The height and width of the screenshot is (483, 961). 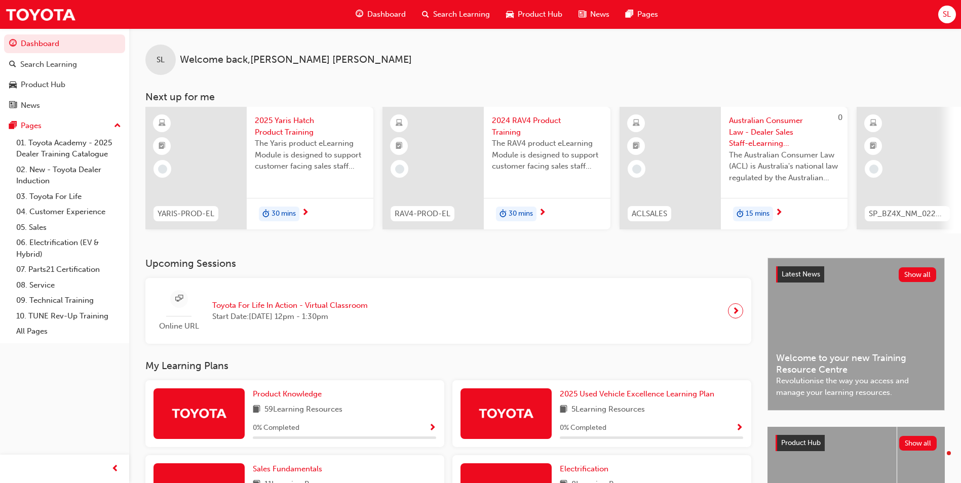 What do you see at coordinates (733, 168) in the screenshot?
I see `a: 0ACLSALESAustralian Consumer Law - Dealer Sales Staff-eLearning moduleThe Australian Consumer Law...` at bounding box center [733, 168].